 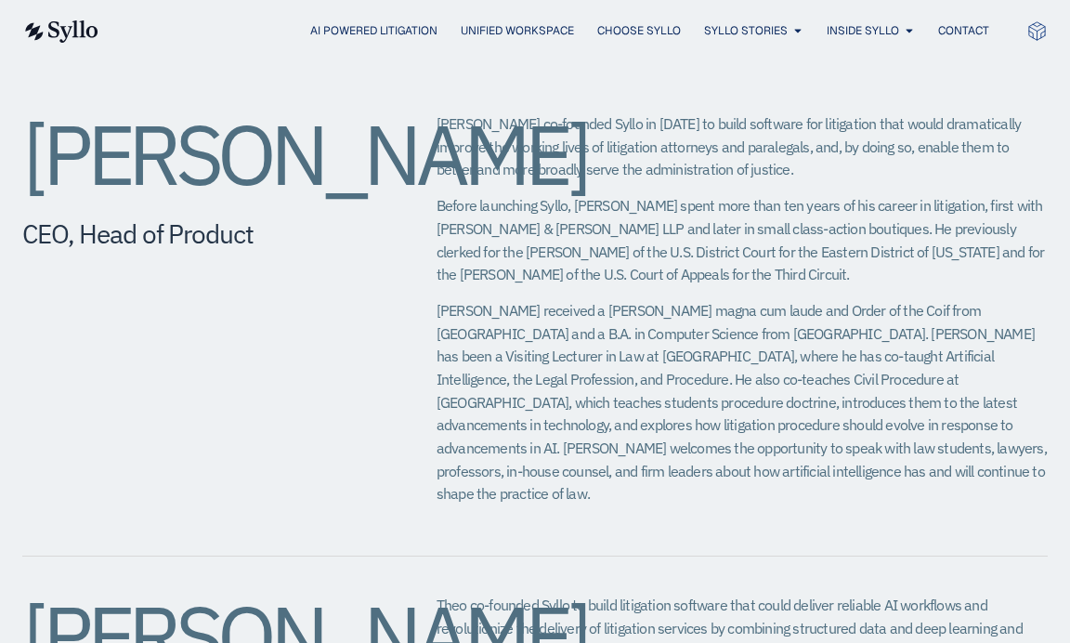 I want to click on span: Unified Workspace, so click(x=518, y=31).